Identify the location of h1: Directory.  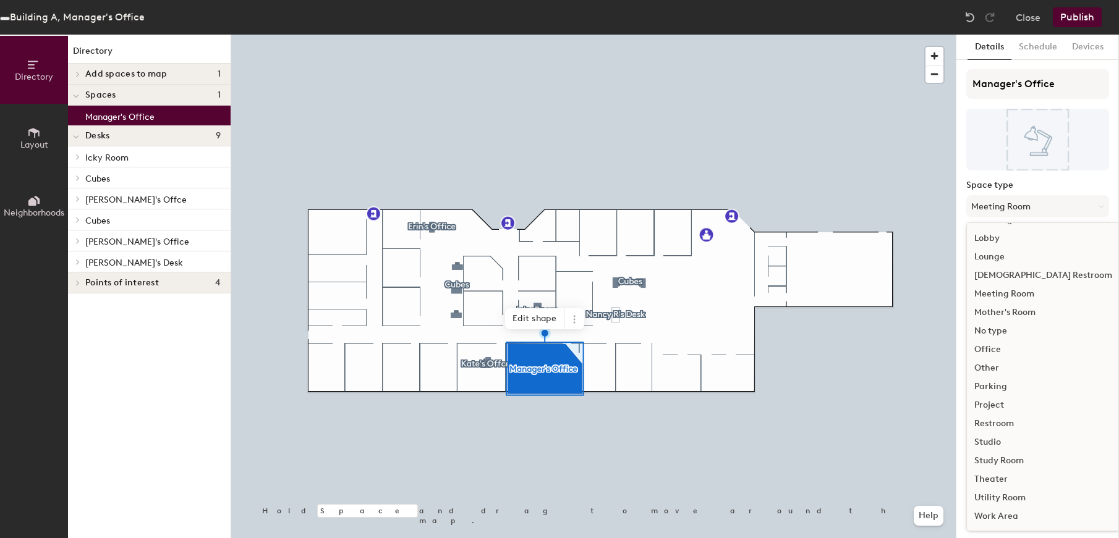
(149, 54).